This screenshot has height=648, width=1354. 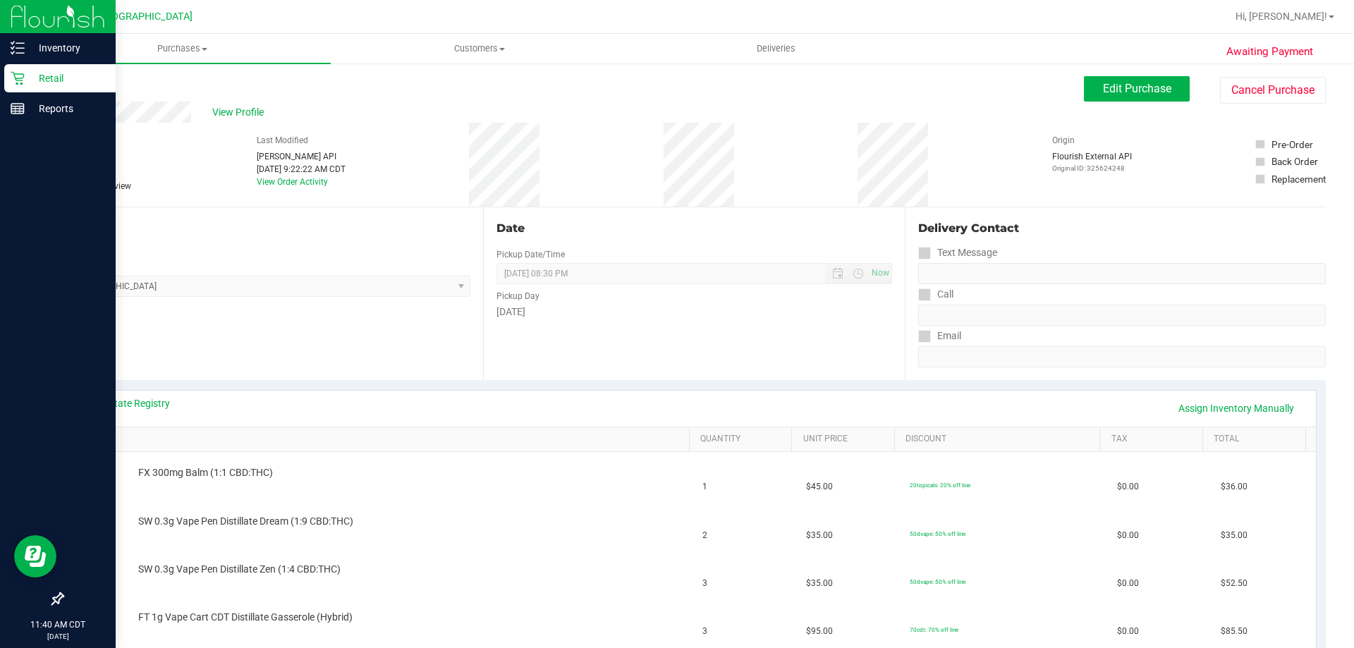 What do you see at coordinates (1256, 439) in the screenshot?
I see `a: Total` at bounding box center [1256, 439].